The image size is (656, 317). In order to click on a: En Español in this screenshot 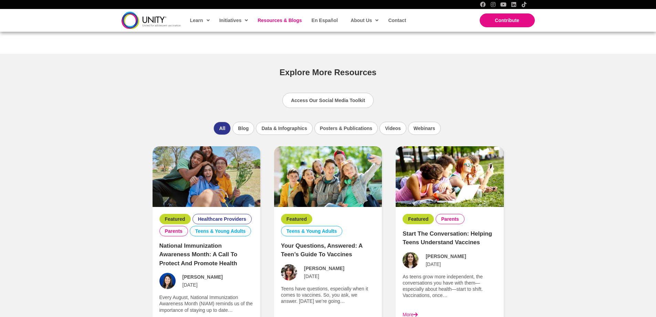, I will do `click(325, 20)`.